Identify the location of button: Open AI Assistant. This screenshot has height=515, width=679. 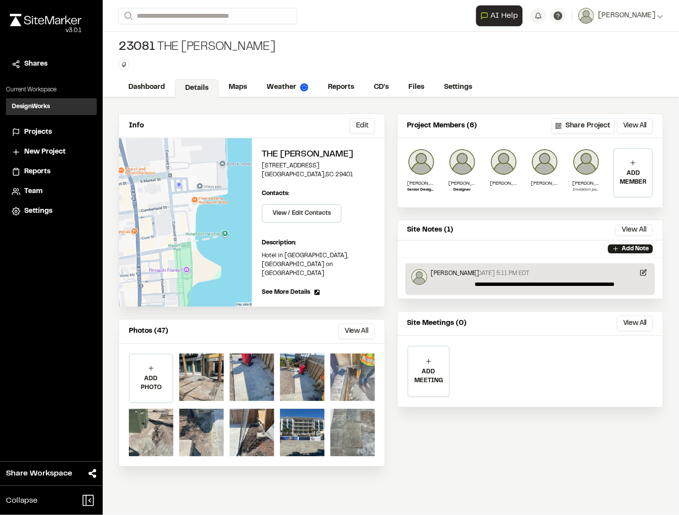
(499, 16).